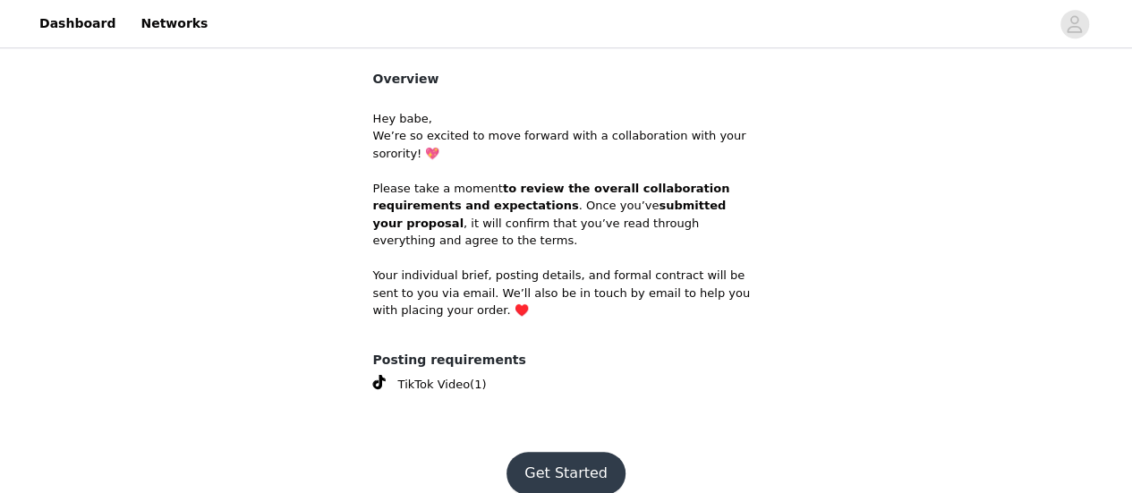 Image resolution: width=1132 pixels, height=493 pixels. I want to click on span: TikTok Video, so click(434, 385).